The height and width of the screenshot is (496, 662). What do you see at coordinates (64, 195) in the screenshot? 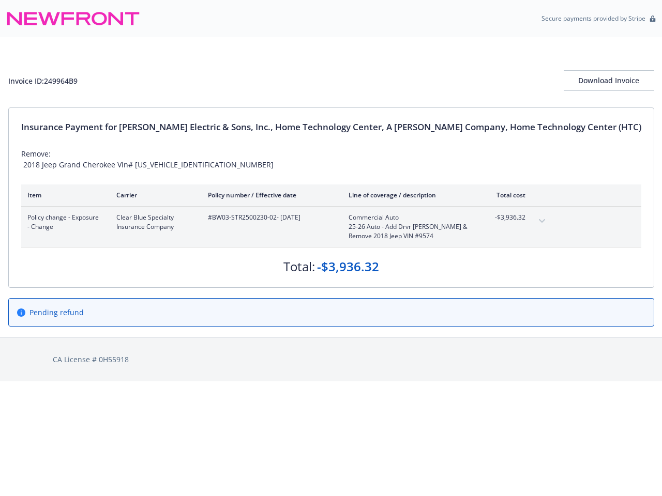
I see `div: Item` at bounding box center [64, 195].